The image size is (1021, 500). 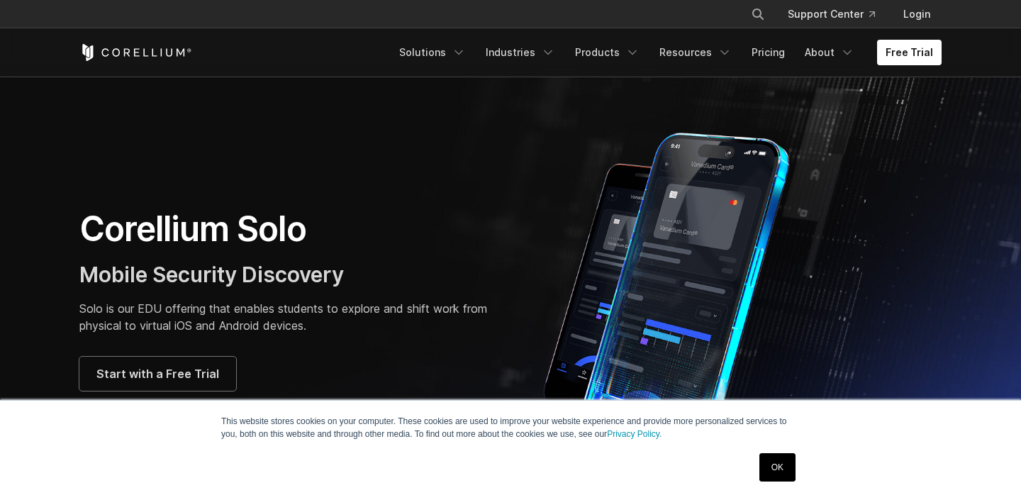 What do you see at coordinates (768, 52) in the screenshot?
I see `a: Pricing` at bounding box center [768, 52].